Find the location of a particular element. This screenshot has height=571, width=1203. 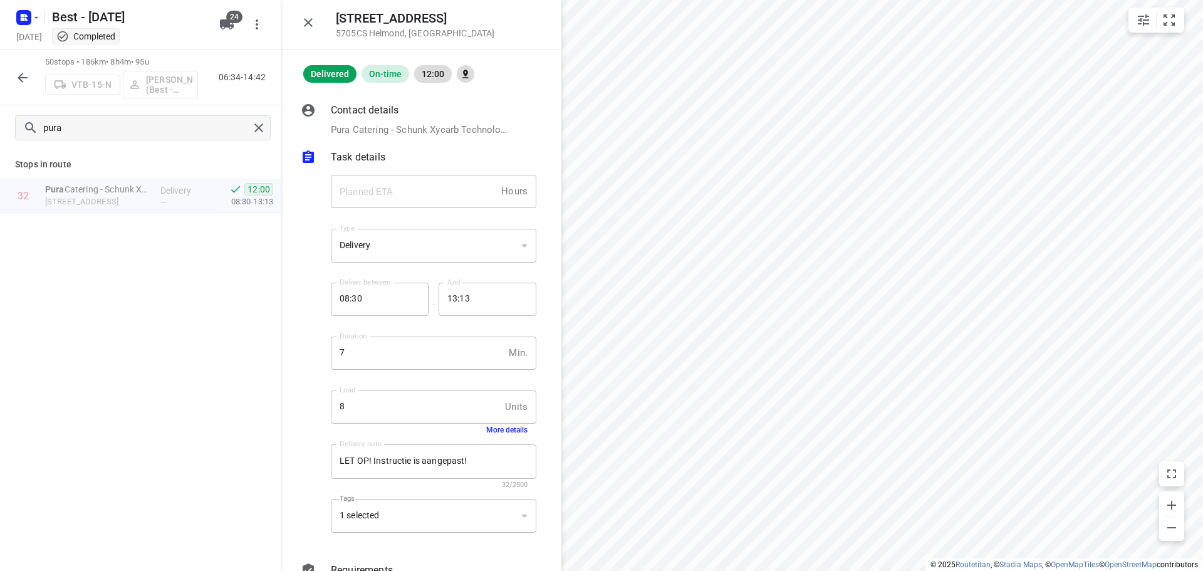

button: Close is located at coordinates (308, 23).